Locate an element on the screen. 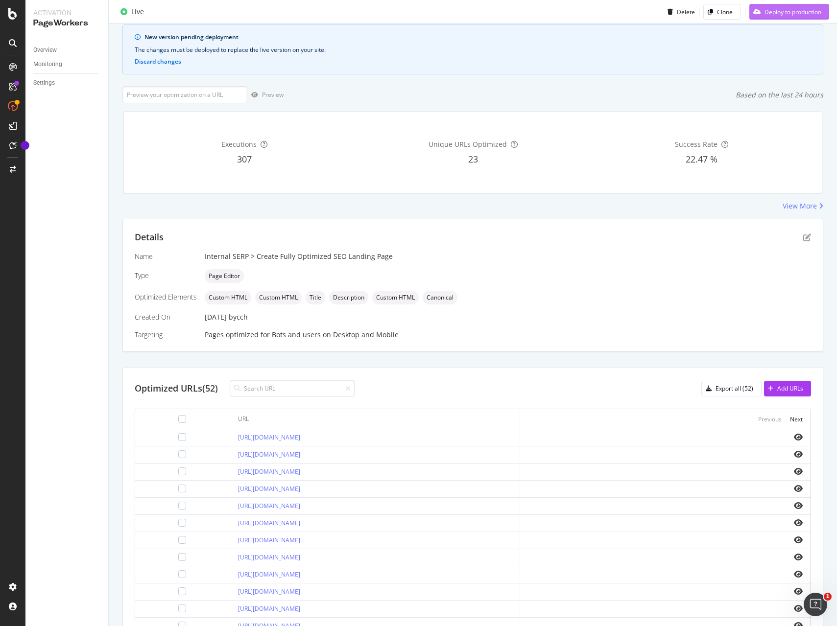 The width and height of the screenshot is (837, 626). span: 23 is located at coordinates (473, 159).